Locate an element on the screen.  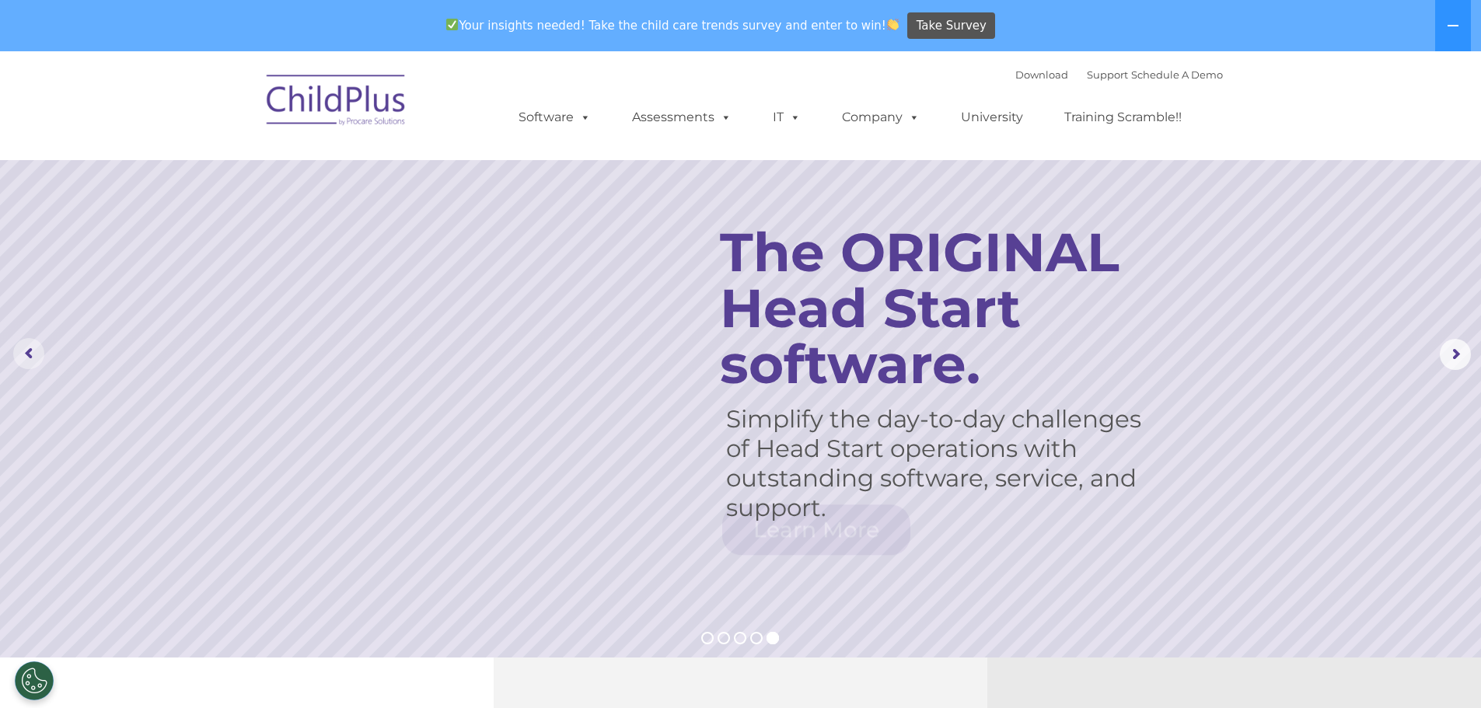
span: Take Survey is located at coordinates (952, 26).